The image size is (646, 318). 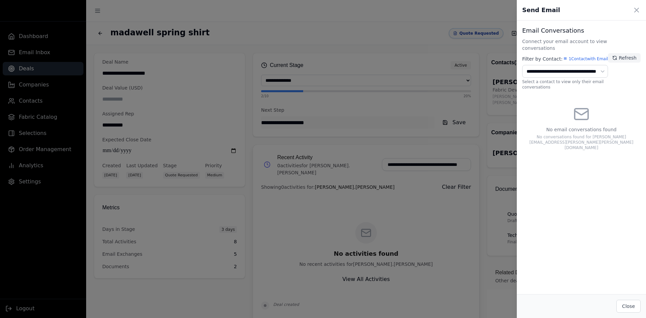 I want to click on button: Close, so click(x=628, y=306).